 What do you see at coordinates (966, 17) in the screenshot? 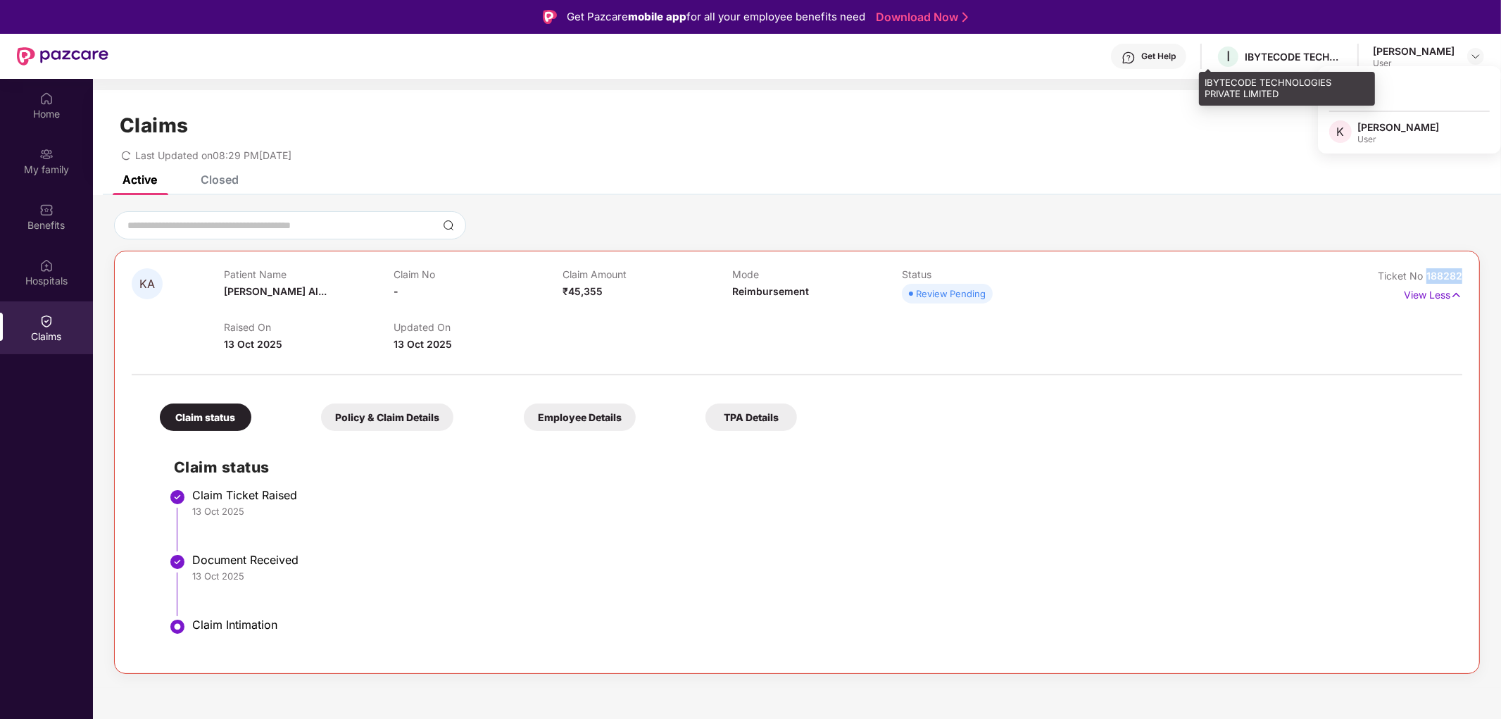
I see `img: Stroke` at bounding box center [966, 17].